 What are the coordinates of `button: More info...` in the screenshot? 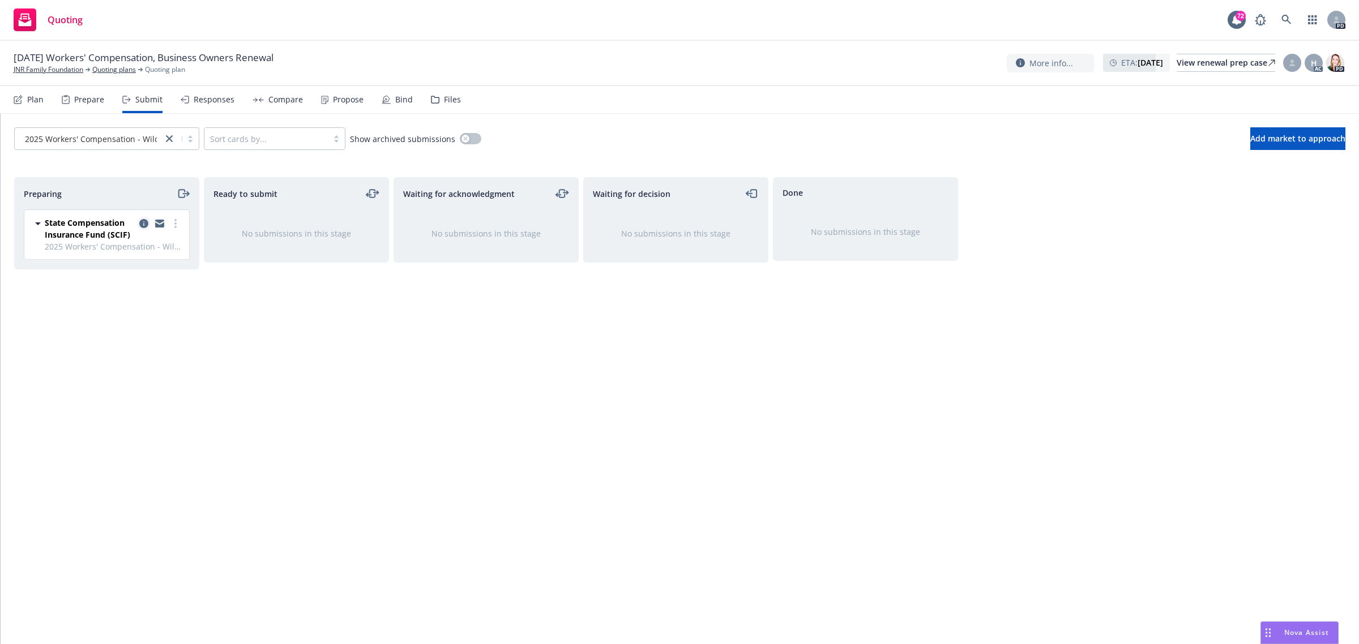 It's located at (1050, 63).